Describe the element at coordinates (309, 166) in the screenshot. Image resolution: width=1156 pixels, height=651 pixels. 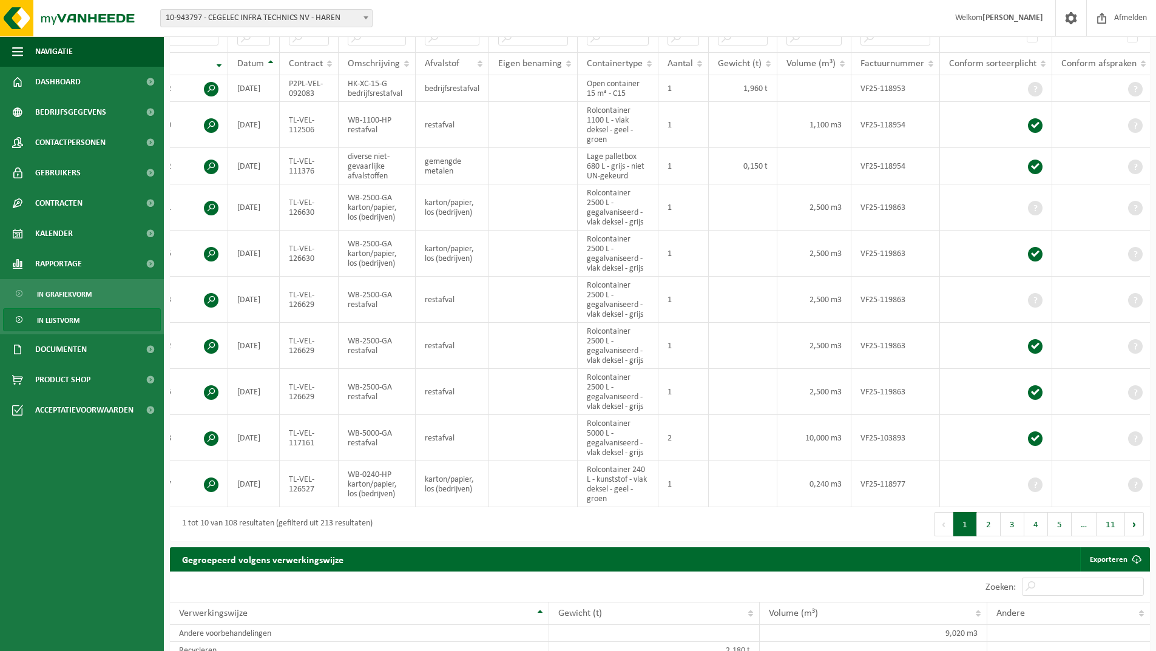
I see `td: TL-VEL-111376` at that location.